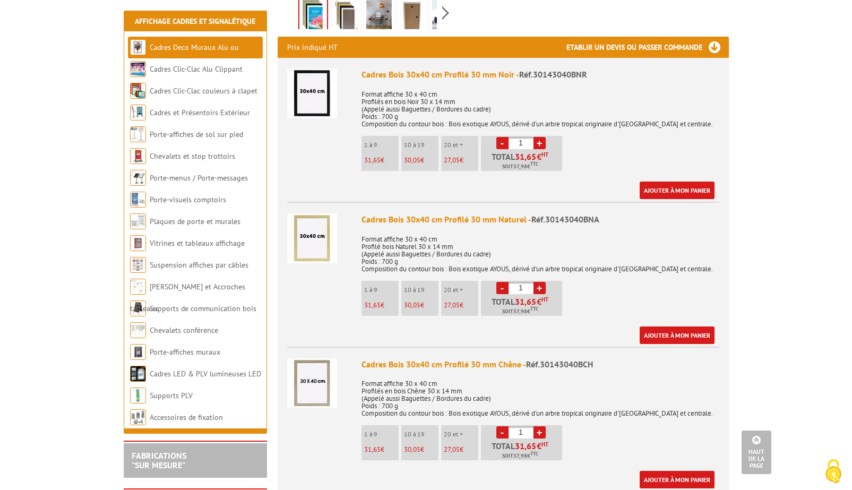 This screenshot has width=852, height=490. I want to click on img: Vitrines et tableaux affichage, so click(138, 243).